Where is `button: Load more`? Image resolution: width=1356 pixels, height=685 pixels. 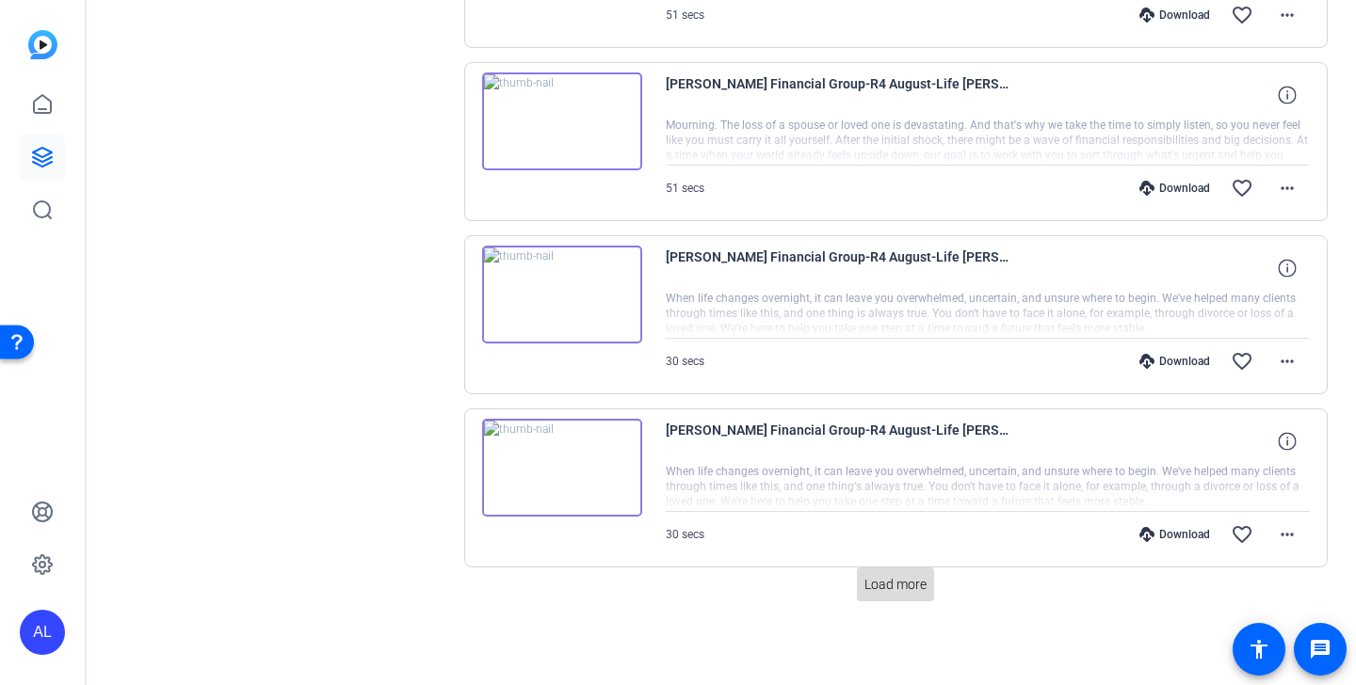 button: Load more is located at coordinates (895, 585).